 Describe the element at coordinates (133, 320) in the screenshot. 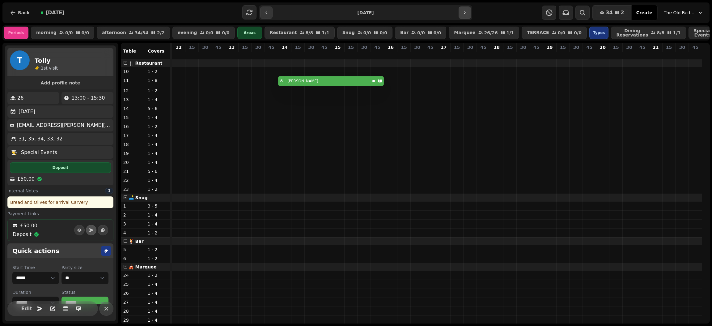

I see `p: 29` at that location.